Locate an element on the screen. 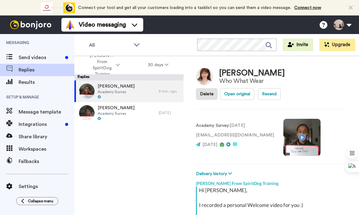 The width and height of the screenshot is (359, 215). a: Connect now is located at coordinates (308, 8).